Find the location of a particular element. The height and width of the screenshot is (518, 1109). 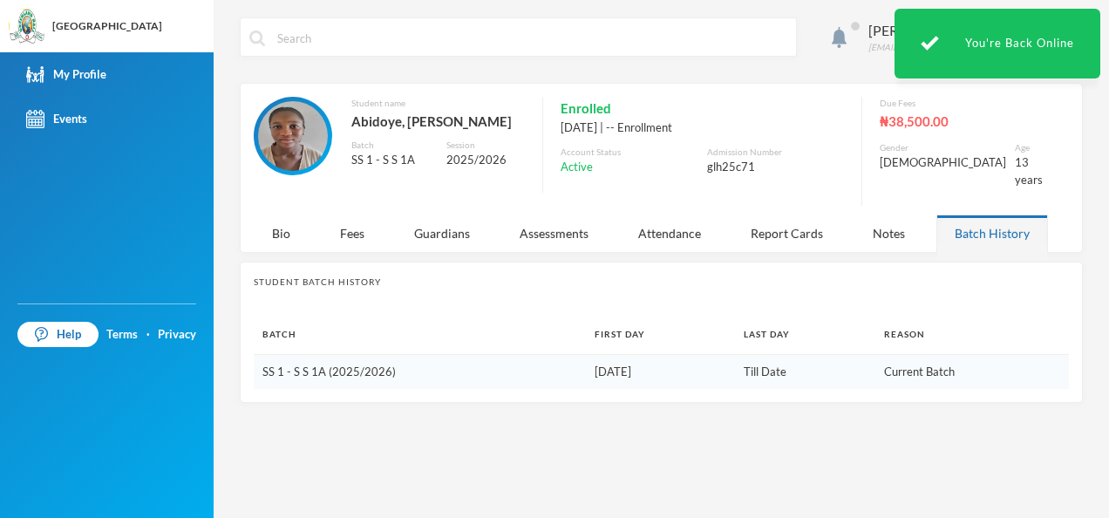

div: Assessments is located at coordinates (554, 233).